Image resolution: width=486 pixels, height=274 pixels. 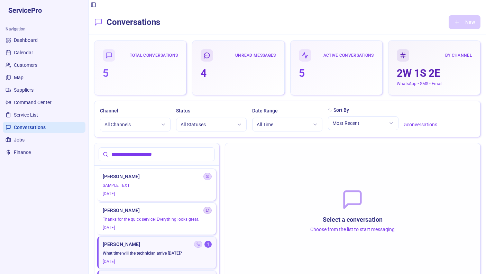 I want to click on button: New, so click(x=465, y=22).